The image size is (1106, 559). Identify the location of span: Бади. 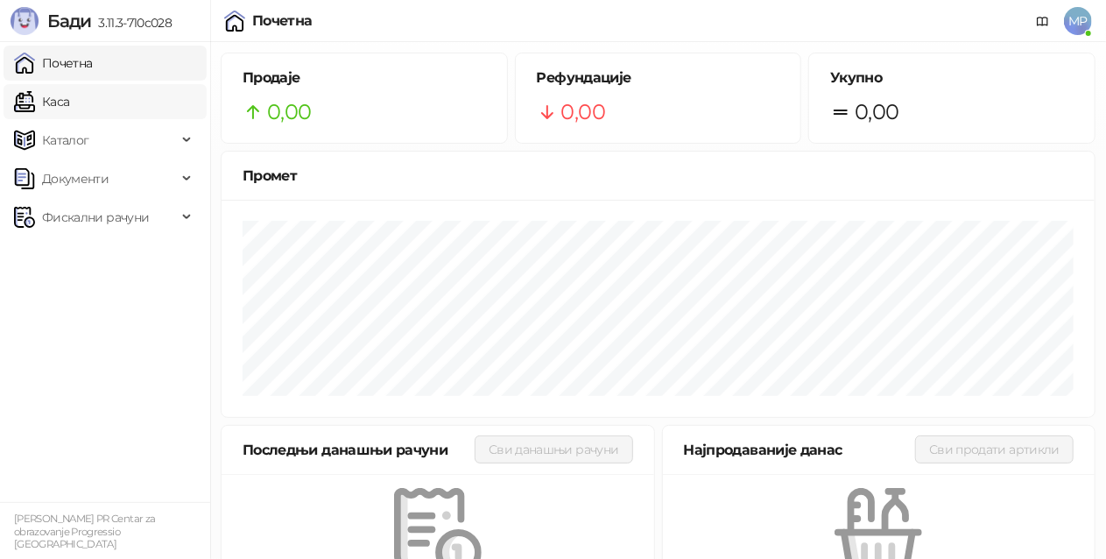
(69, 21).